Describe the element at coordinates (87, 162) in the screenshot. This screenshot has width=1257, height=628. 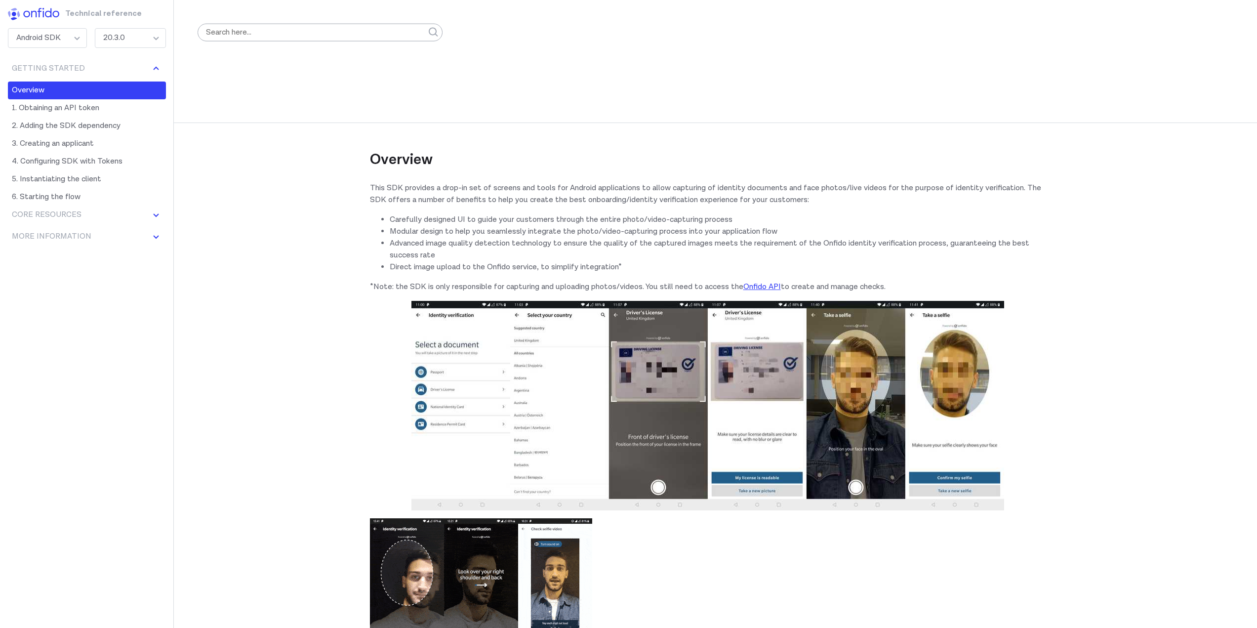
I see `a: 4. Configuring SDK with Tokens` at that location.